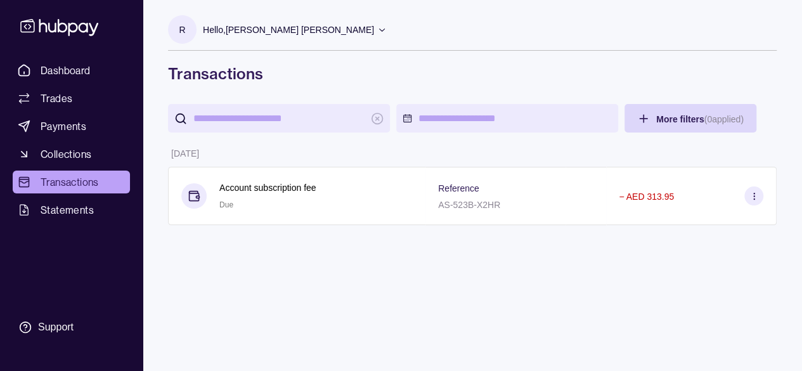  What do you see at coordinates (71, 327) in the screenshot?
I see `a: Support` at bounding box center [71, 327].